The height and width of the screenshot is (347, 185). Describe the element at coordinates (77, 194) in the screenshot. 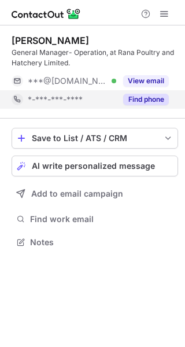

I see `span: Add to email campaign` at that location.